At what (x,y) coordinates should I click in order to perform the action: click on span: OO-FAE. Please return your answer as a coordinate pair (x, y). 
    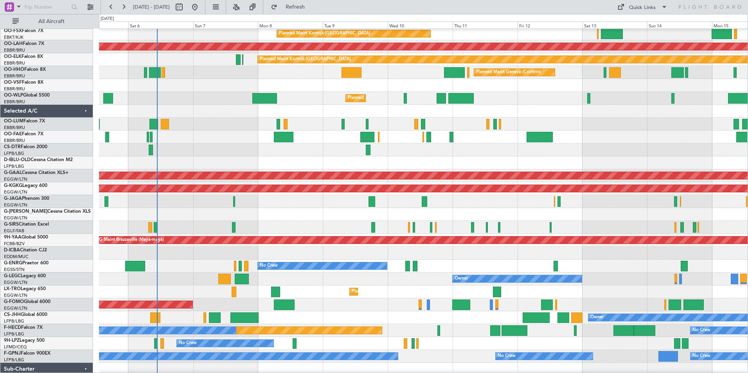
    Looking at the image, I should click on (13, 134).